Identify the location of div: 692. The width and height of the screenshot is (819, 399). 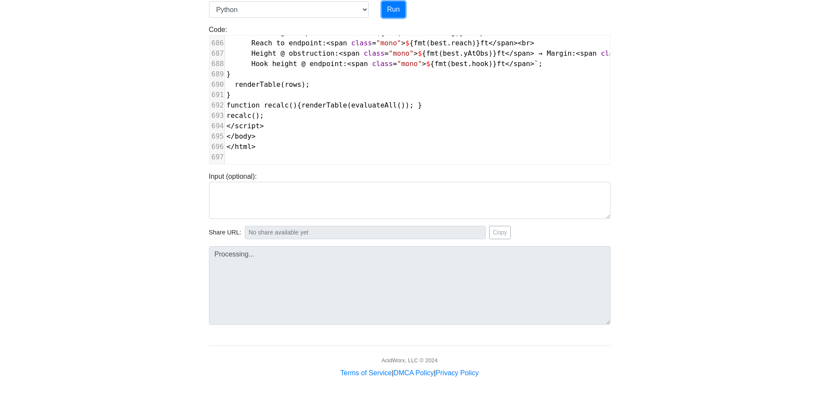
(217, 105).